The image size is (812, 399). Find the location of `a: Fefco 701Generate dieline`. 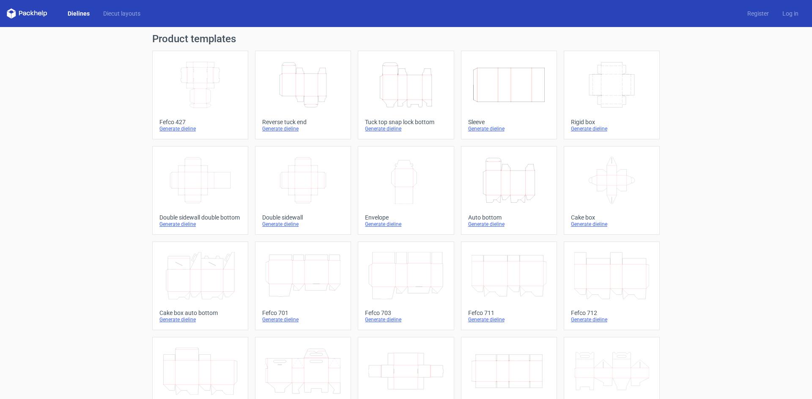

a: Fefco 701Generate dieline is located at coordinates (303, 286).